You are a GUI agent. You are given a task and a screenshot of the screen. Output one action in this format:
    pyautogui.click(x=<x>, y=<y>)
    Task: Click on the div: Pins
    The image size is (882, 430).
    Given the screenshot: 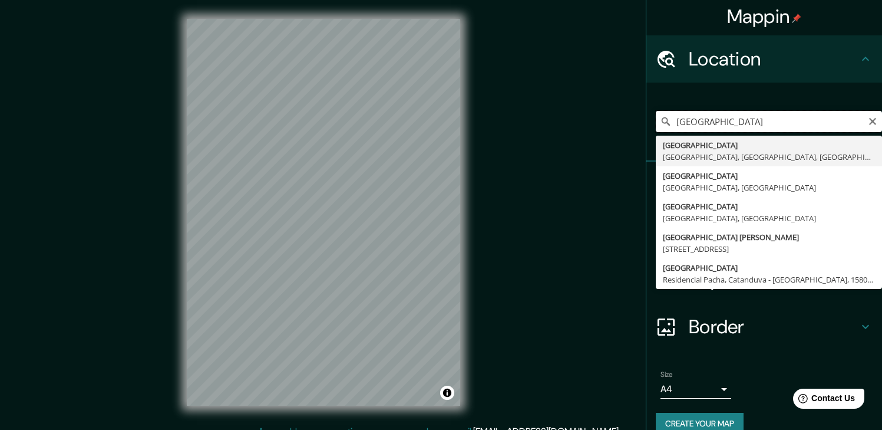 What is the action you would take?
    pyautogui.click(x=765, y=185)
    